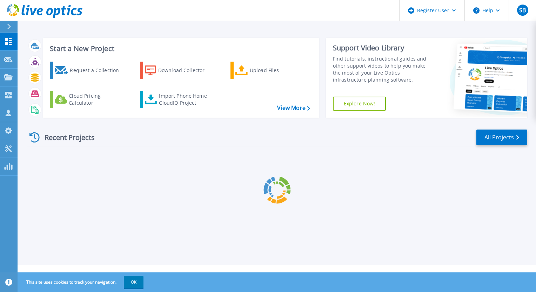  Describe the element at coordinates (81, 283) in the screenshot. I see `span: This site uses cookies to track your navigation.` at that location.